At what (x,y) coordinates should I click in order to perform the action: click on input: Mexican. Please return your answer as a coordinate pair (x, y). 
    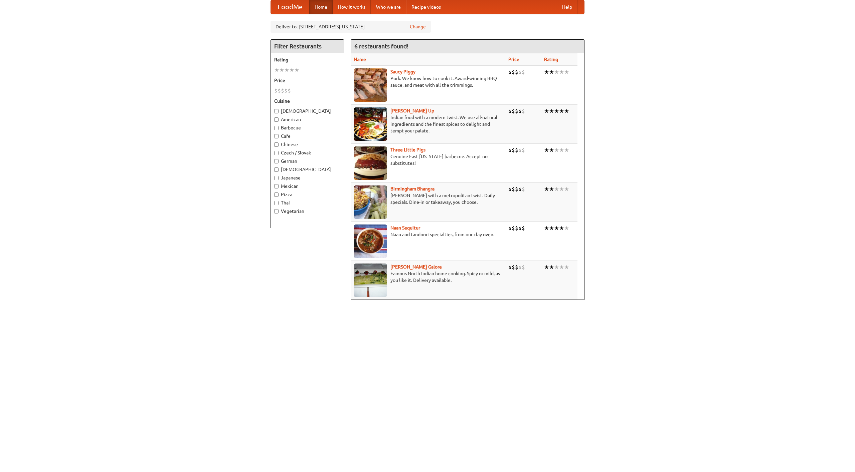
    Looking at the image, I should click on (276, 186).